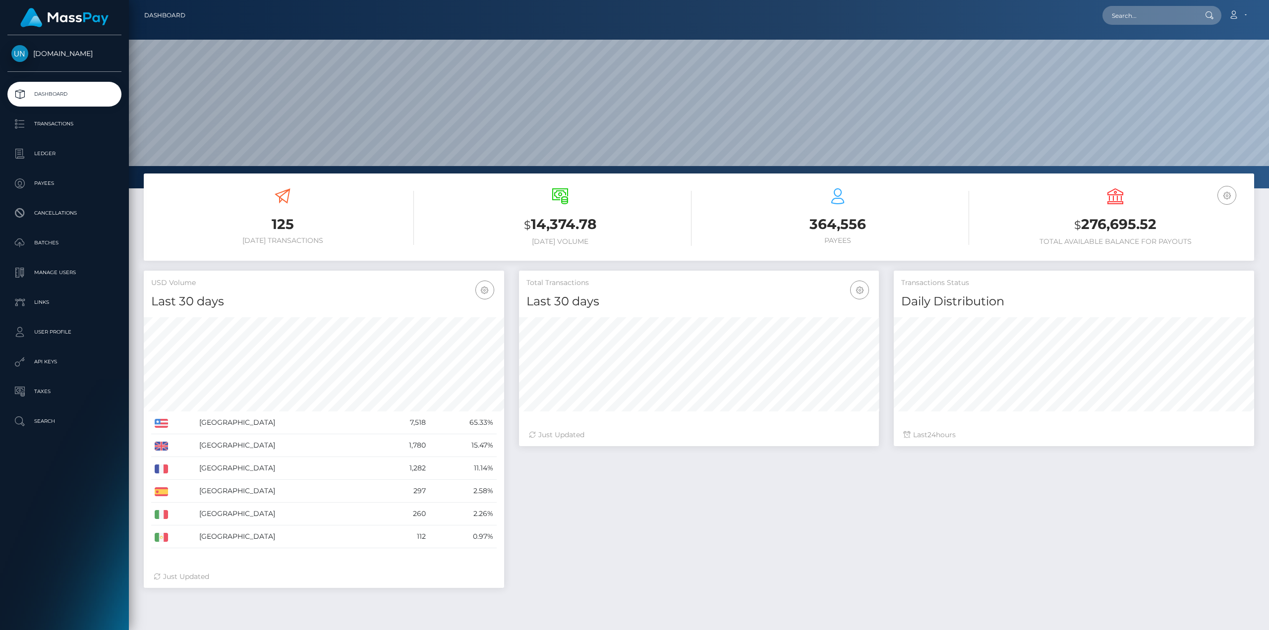  Describe the element at coordinates (64, 213) in the screenshot. I see `p: Cancellations` at that location.